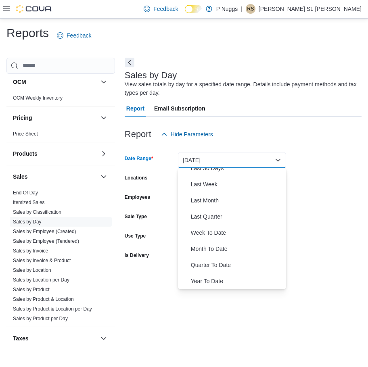 This screenshot has height=367, width=368. Describe the element at coordinates (25, 134) in the screenshot. I see `a: Price Sheet` at that location.